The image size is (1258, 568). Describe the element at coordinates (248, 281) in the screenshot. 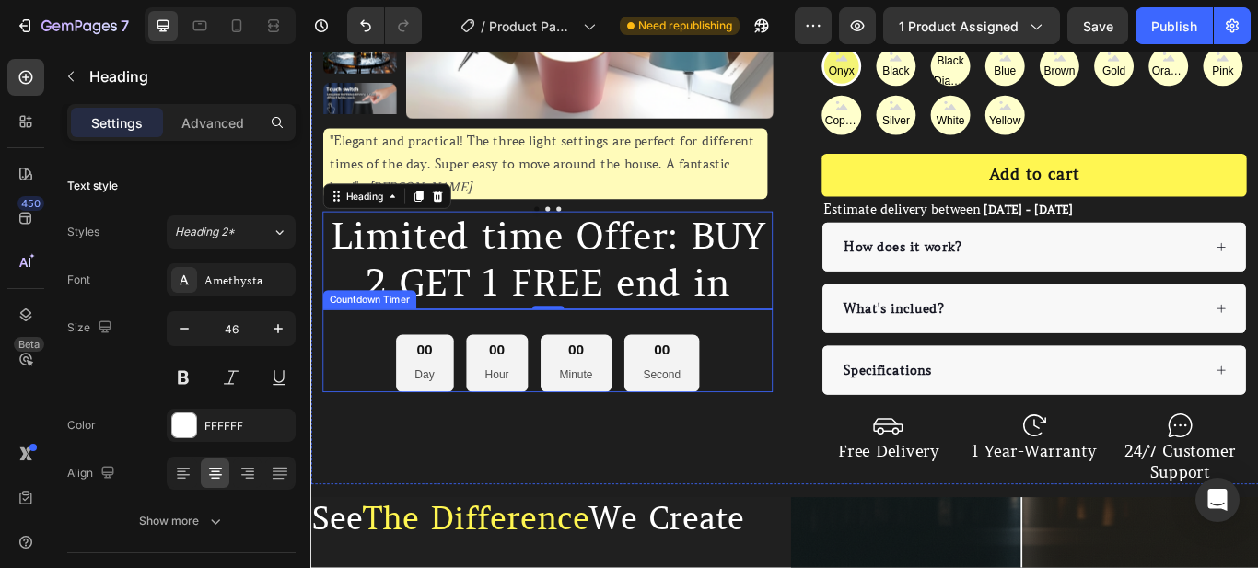

I see `div: Amethysta` at that location.